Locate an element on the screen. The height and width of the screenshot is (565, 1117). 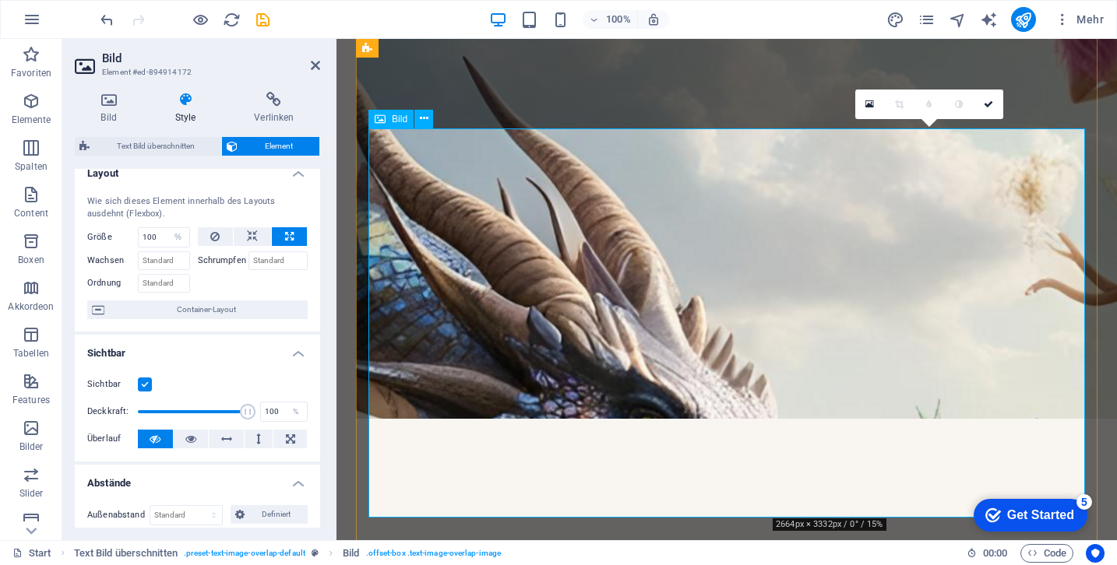
i: Seite neu laden is located at coordinates (231, 19).